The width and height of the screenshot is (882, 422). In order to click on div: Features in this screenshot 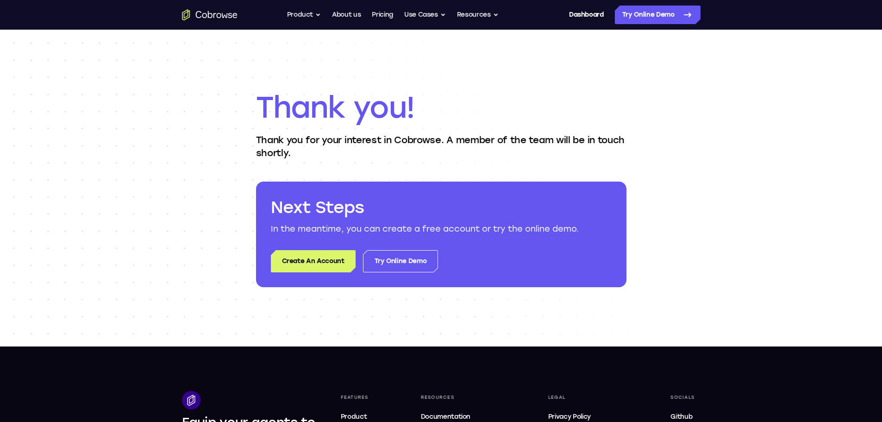, I will do `click(359, 397)`.